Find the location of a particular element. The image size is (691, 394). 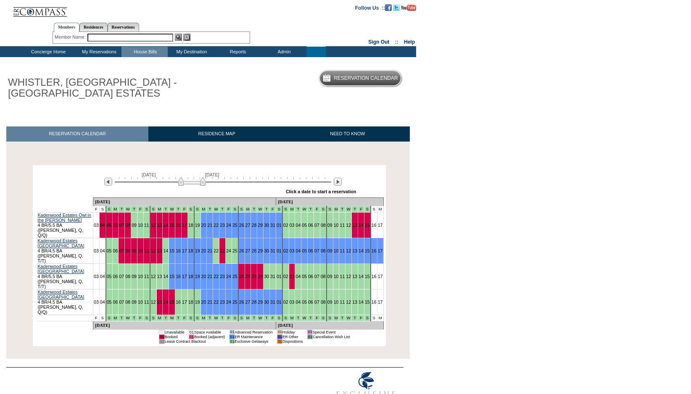

img: Next is located at coordinates (337, 182).